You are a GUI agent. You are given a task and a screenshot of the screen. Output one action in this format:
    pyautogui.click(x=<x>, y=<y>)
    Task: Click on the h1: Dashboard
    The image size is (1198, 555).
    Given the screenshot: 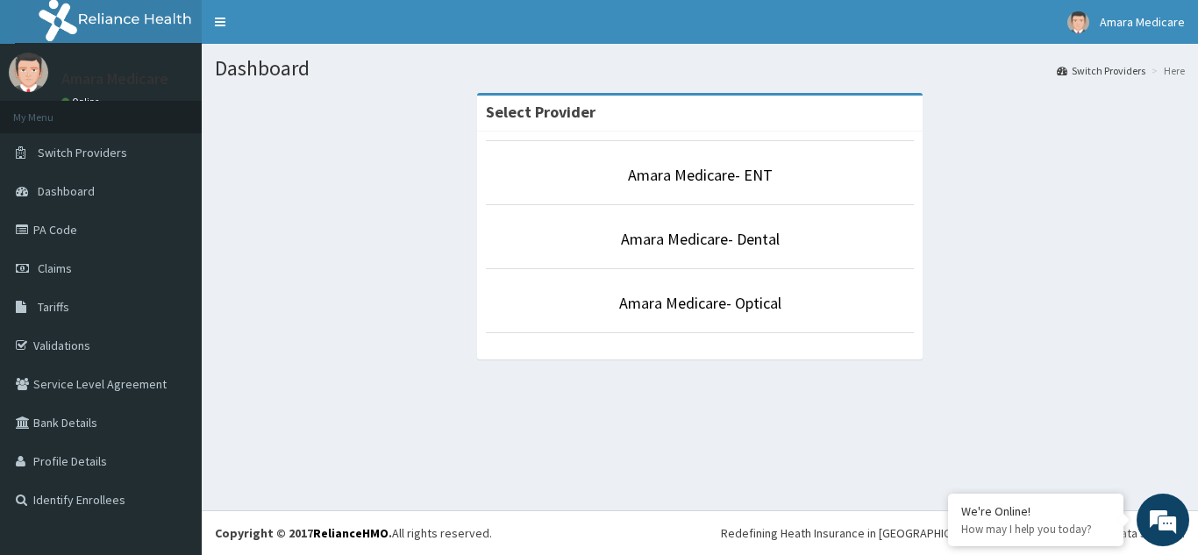 What is the action you would take?
    pyautogui.click(x=700, y=68)
    